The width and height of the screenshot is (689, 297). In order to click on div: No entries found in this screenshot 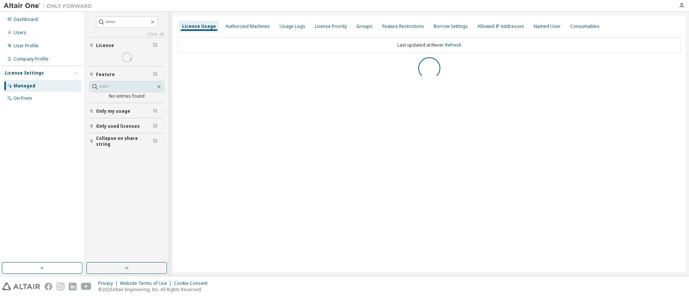, I will do `click(126, 96)`.